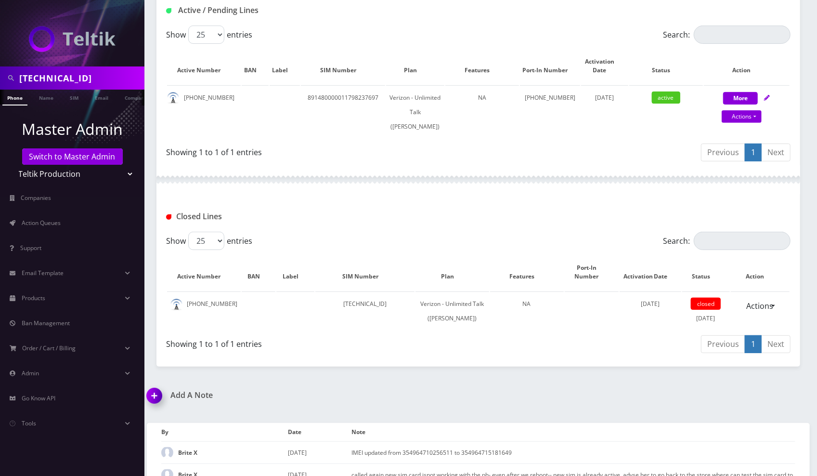  Describe the element at coordinates (574, 432) in the screenshot. I see `th: Note` at that location.